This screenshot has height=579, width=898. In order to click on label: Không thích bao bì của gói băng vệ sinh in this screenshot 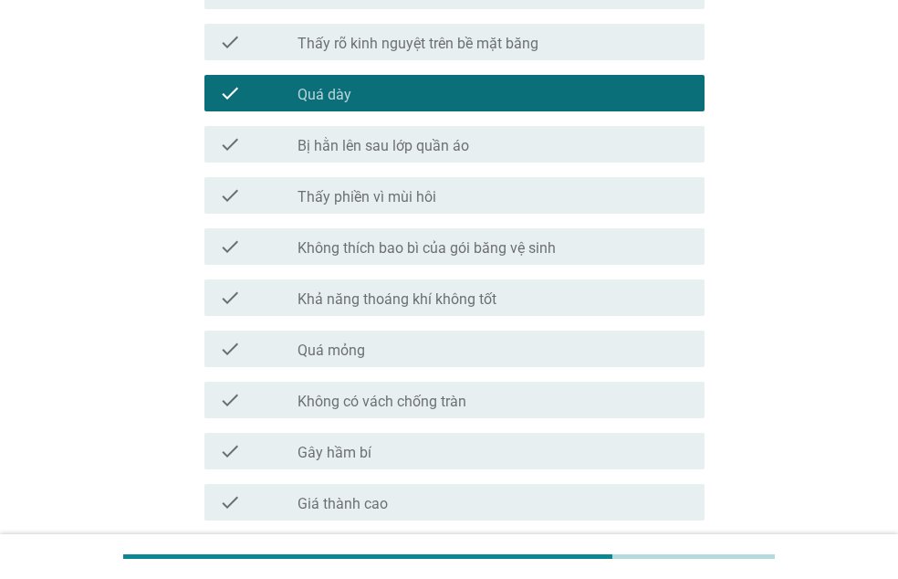, I will do `click(426, 248)`.